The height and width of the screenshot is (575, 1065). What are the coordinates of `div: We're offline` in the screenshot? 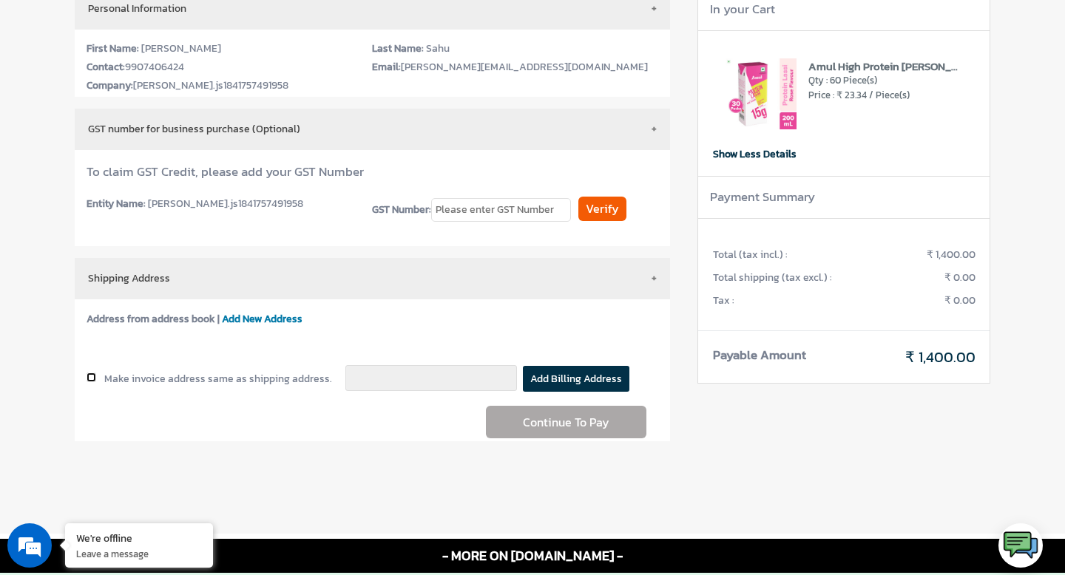 It's located at (139, 538).